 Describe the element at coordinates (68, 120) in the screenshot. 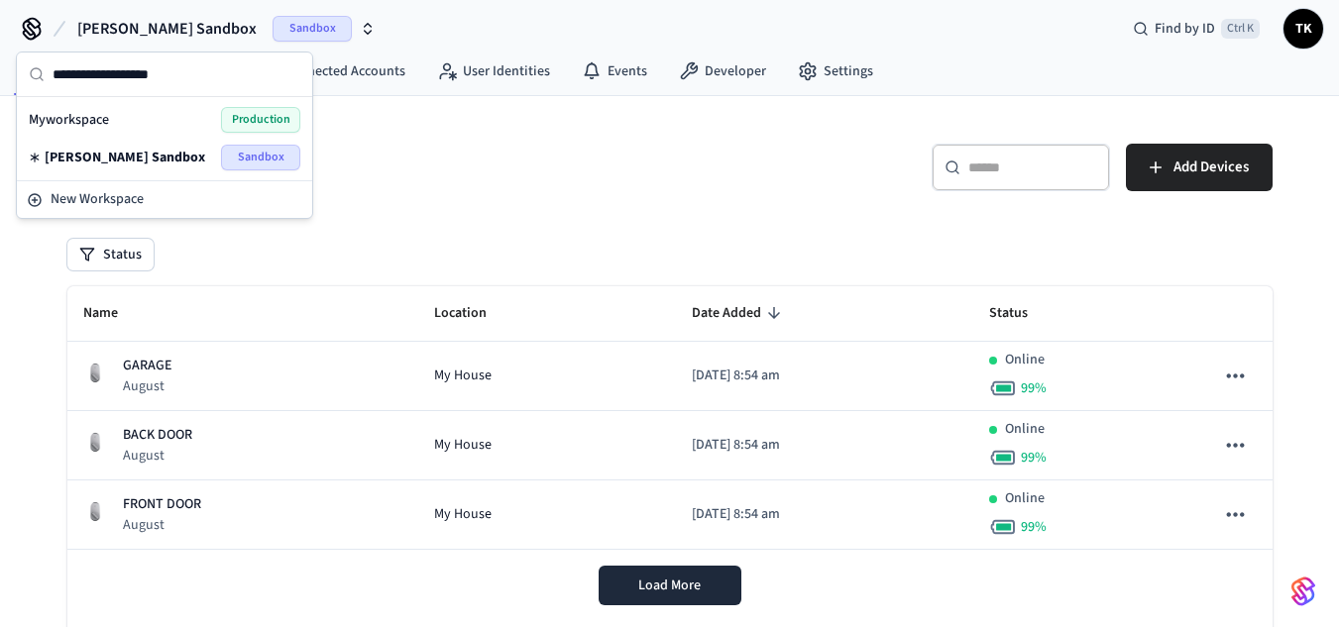

I see `span: Myworkspace` at that location.